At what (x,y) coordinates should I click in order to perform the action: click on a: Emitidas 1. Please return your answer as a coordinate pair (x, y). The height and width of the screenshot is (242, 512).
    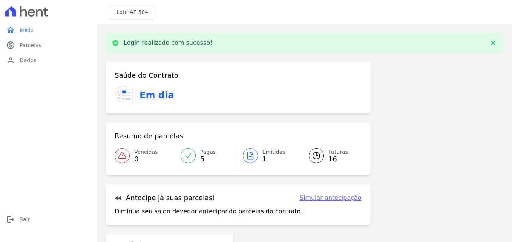
    Looking at the image, I should click on (269, 156).